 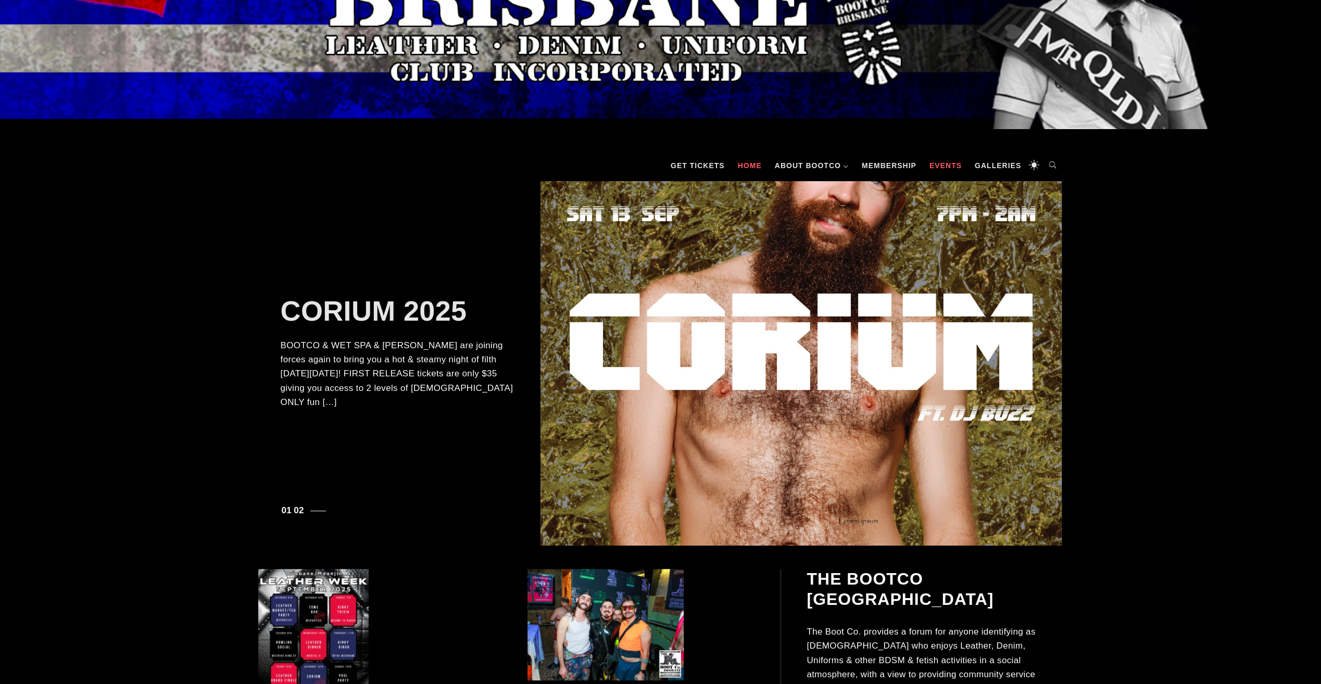 What do you see at coordinates (374, 311) in the screenshot?
I see `a: CORIUM 2025` at bounding box center [374, 311].